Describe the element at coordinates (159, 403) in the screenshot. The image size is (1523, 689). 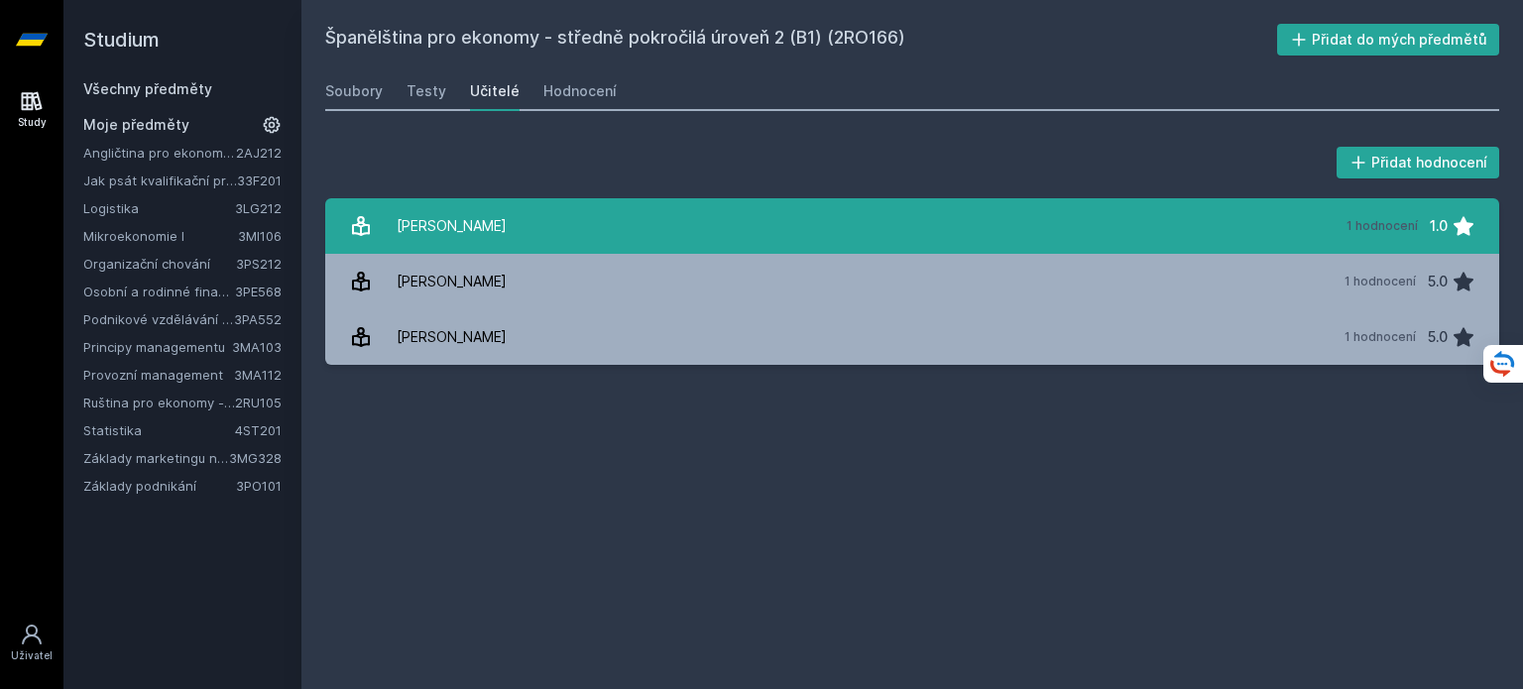
I see `a: Ruština pro ekonomy - středně pokročilá úroveň 1 (B1)` at that location.